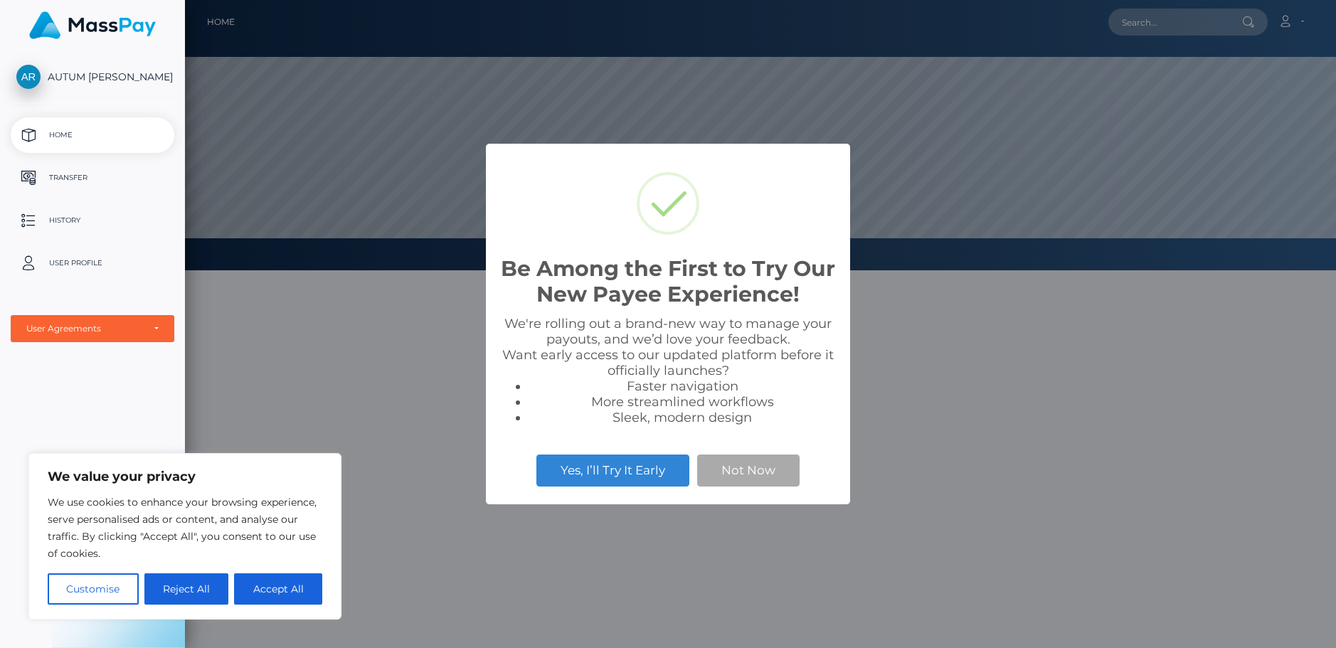 This screenshot has width=1336, height=648. I want to click on h2: Be Among the First to Try Our New Payee Experience!, so click(668, 282).